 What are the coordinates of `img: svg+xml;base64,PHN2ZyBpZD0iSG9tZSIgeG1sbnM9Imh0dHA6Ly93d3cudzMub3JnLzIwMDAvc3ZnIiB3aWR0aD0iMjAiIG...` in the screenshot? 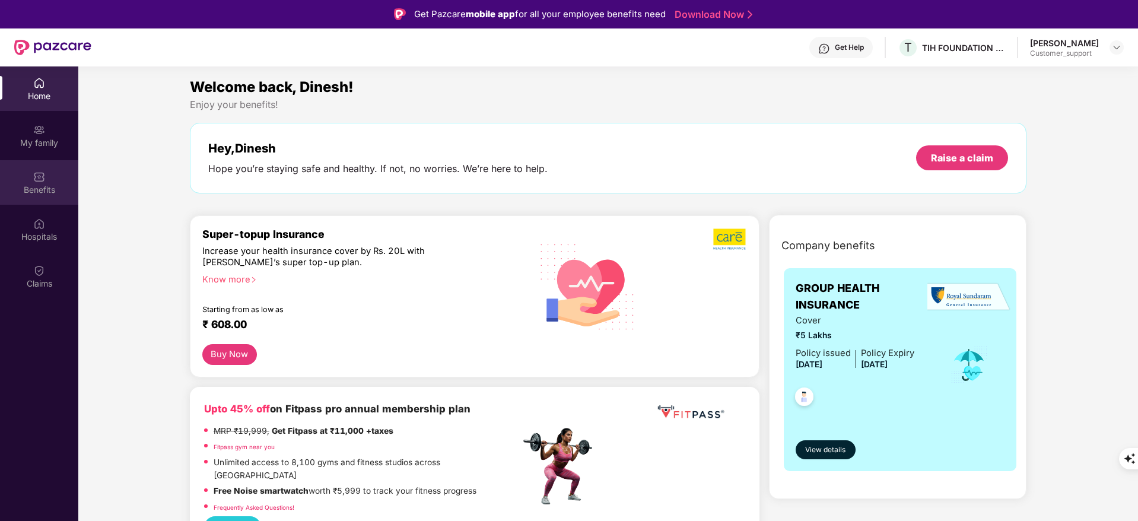 It's located at (39, 83).